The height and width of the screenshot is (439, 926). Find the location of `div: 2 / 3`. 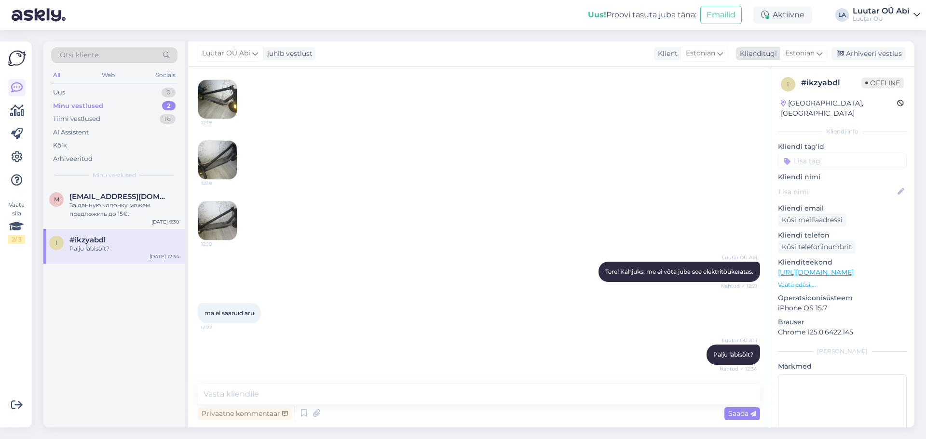

div: 2 / 3 is located at coordinates (16, 240).